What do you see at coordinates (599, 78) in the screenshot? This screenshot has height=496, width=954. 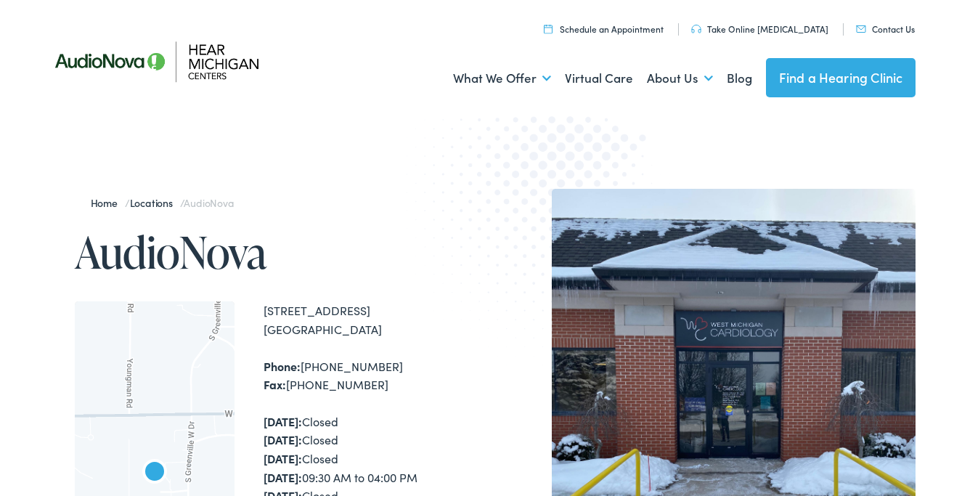 I see `a: Virtual Care` at bounding box center [599, 78].